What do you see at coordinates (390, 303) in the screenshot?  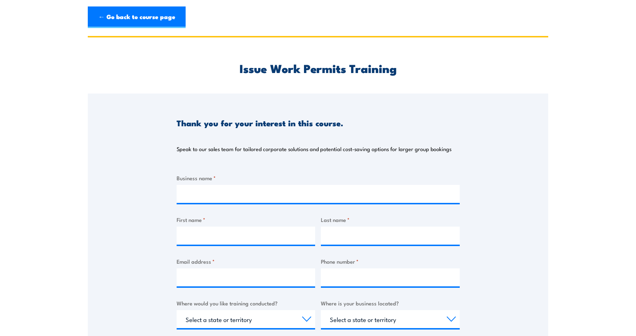 I see `label: Where is your business located?` at bounding box center [390, 303].